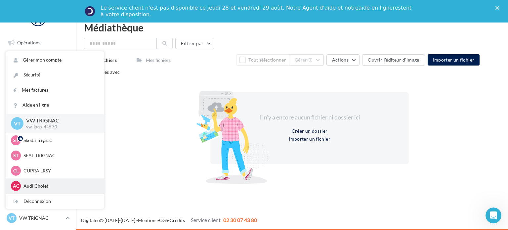 The image size is (508, 230). I want to click on img: Profile image for Service-Client, so click(90, 11).